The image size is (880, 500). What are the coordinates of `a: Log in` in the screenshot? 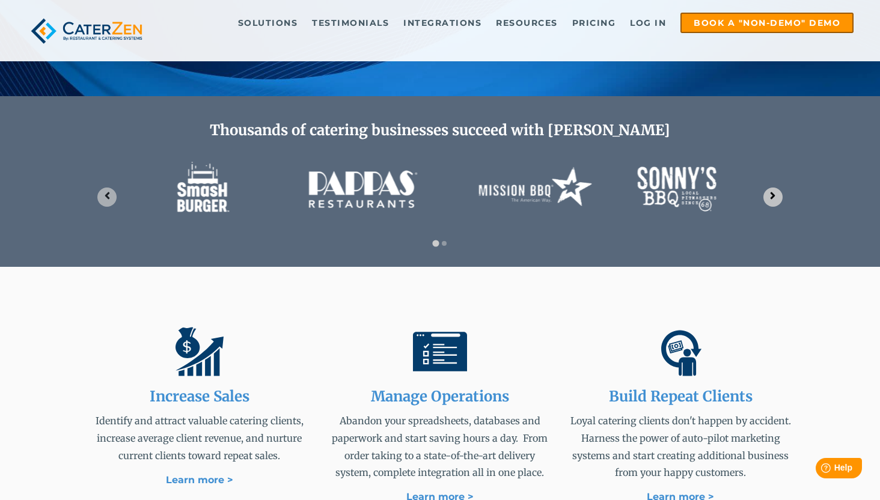 It's located at (648, 23).